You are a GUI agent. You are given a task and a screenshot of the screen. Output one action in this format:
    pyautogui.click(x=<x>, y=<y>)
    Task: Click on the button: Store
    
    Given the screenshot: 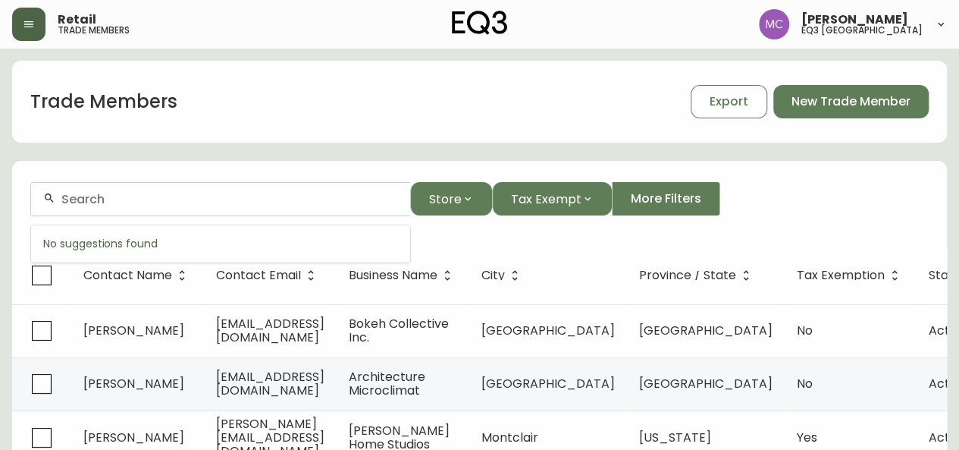 What is the action you would take?
    pyautogui.click(x=451, y=199)
    